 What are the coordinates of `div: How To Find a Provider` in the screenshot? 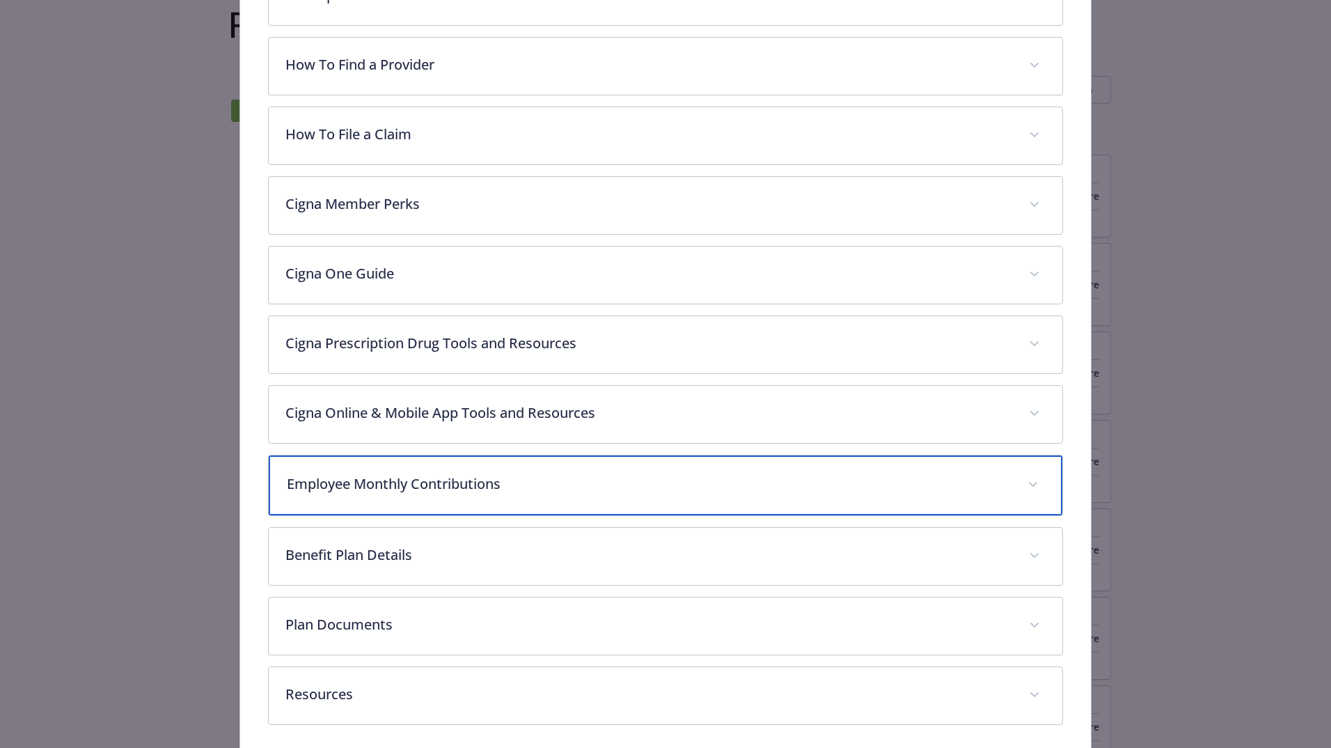 It's located at (666, 66).